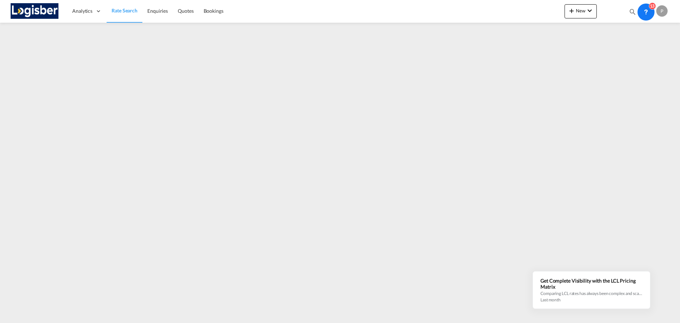 This screenshot has width=680, height=323. Describe the element at coordinates (124, 10) in the screenshot. I see `span: Rate Search` at that location.